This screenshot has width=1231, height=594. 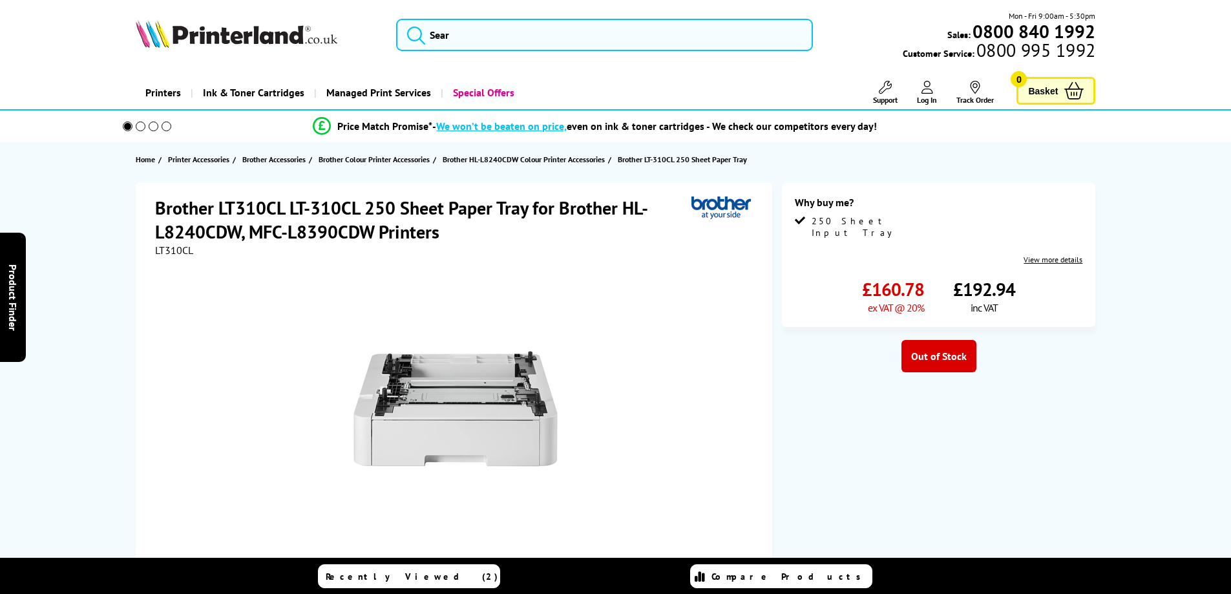 I want to click on span: inc VAT, so click(x=984, y=308).